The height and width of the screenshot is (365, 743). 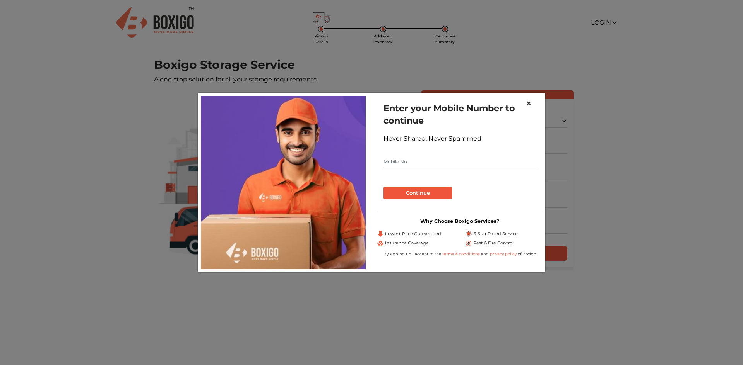 What do you see at coordinates (283, 183) in the screenshot?
I see `img: storage-img` at bounding box center [283, 183].